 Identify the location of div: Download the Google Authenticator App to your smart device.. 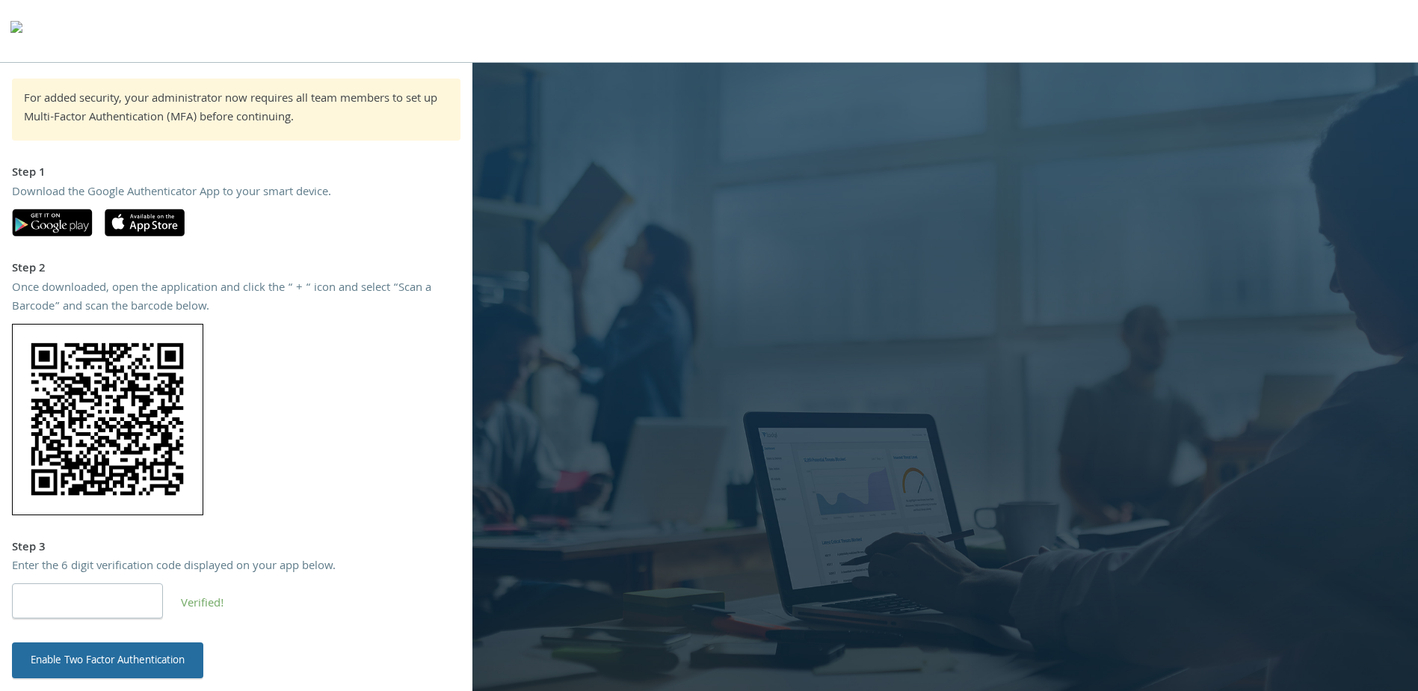
(236, 194).